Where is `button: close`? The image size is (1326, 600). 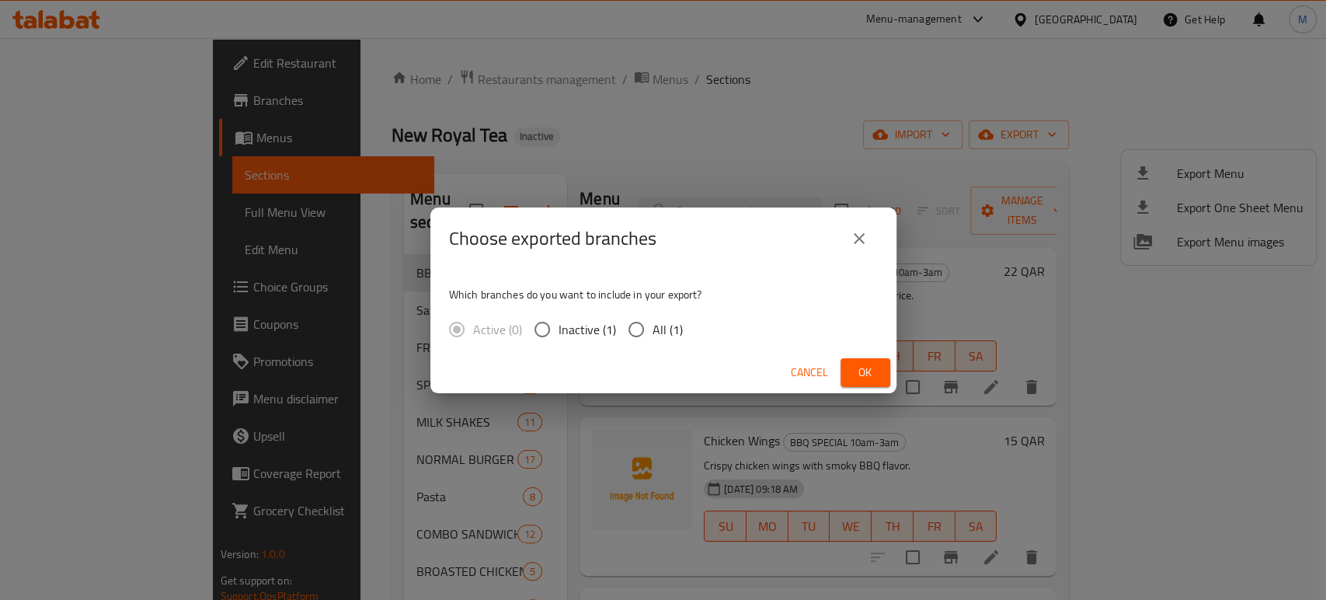
button: close is located at coordinates (859, 238).